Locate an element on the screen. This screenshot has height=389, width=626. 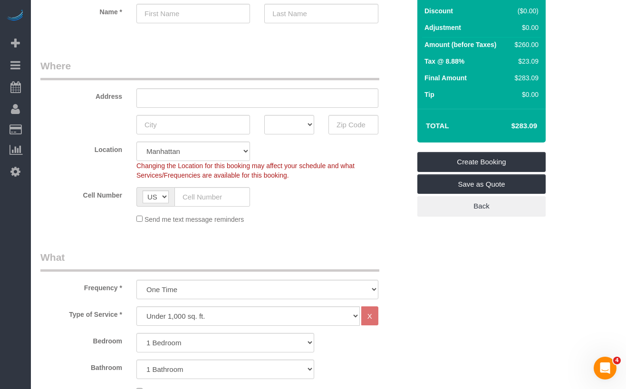
label: Discount is located at coordinates (439, 11).